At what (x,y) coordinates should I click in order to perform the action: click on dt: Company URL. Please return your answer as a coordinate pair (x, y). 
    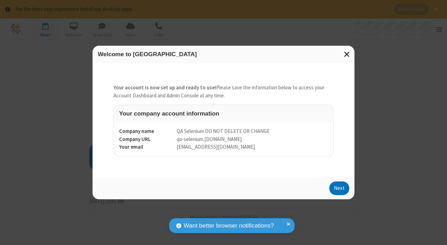
    Looking at the image, I should click on (145, 139).